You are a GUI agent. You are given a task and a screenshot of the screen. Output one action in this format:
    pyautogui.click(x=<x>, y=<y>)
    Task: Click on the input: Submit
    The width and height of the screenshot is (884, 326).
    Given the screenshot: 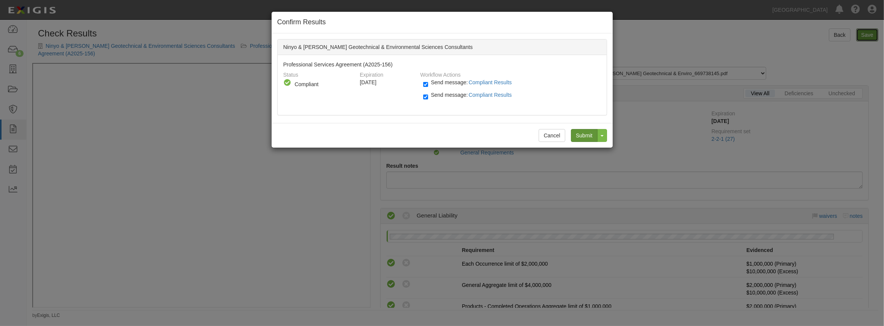 What is the action you would take?
    pyautogui.click(x=584, y=136)
    